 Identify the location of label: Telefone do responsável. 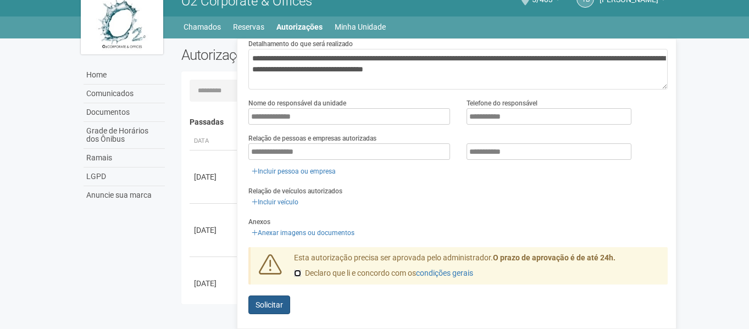
(502, 103).